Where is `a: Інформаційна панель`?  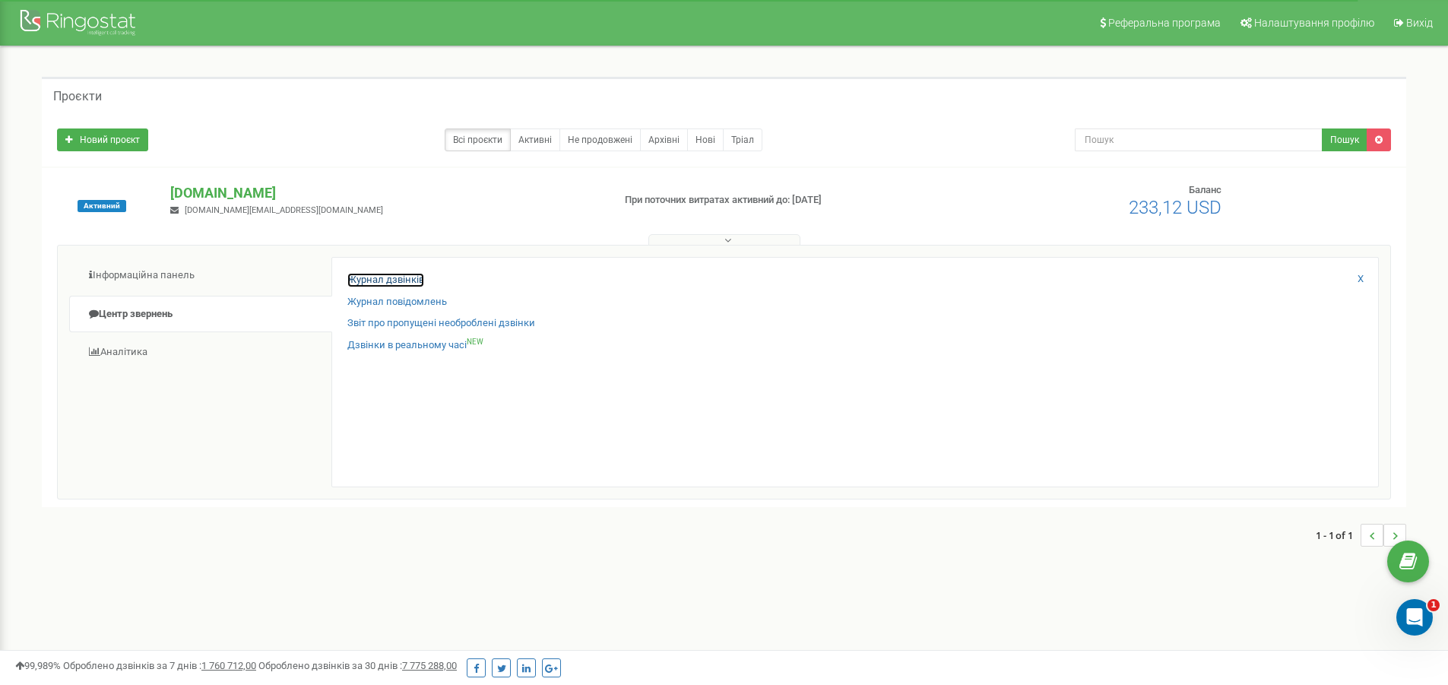 a: Інформаційна панель is located at coordinates (201, 275).